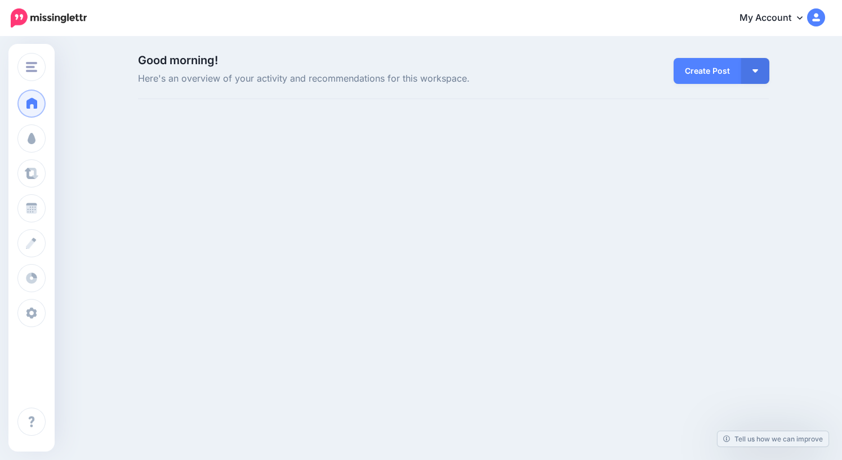  What do you see at coordinates (707, 71) in the screenshot?
I see `a: Create Post` at bounding box center [707, 71].